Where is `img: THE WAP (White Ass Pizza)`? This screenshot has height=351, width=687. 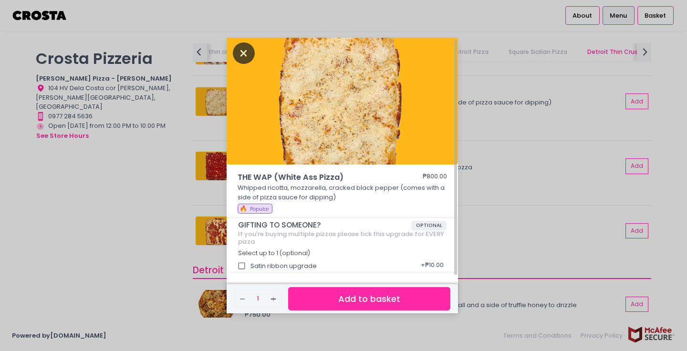
img: THE WAP (White Ass Pizza) is located at coordinates (342, 100).